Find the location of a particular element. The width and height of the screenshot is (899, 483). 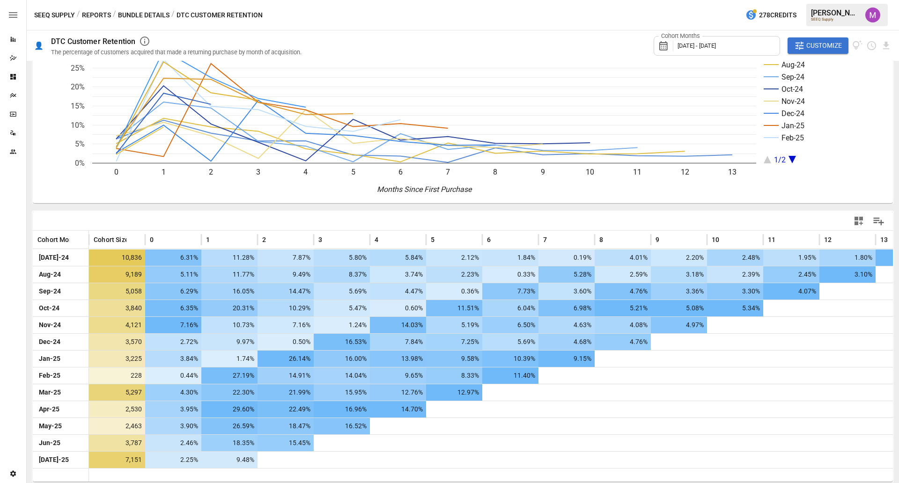

span: 2,530 is located at coordinates (118, 409).